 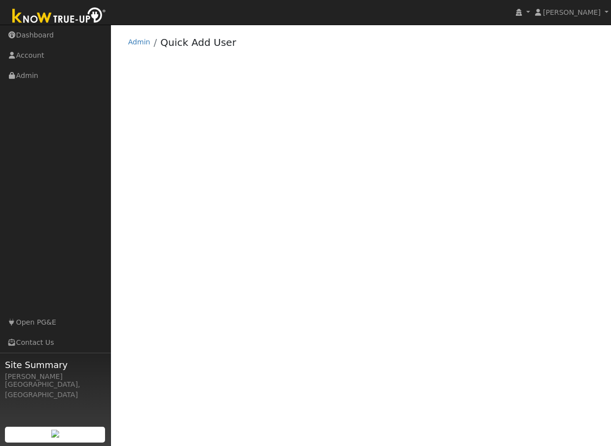 I want to click on img: retrieve, so click(x=55, y=434).